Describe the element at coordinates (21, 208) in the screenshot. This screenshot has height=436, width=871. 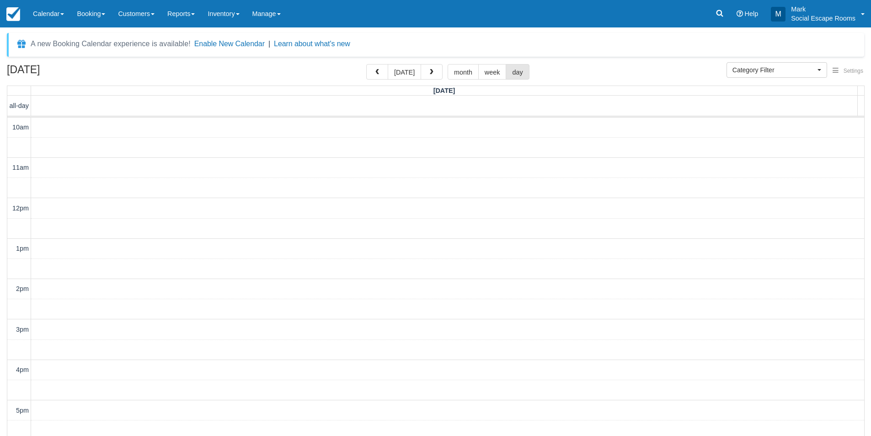
I see `span: 12pm` at that location.